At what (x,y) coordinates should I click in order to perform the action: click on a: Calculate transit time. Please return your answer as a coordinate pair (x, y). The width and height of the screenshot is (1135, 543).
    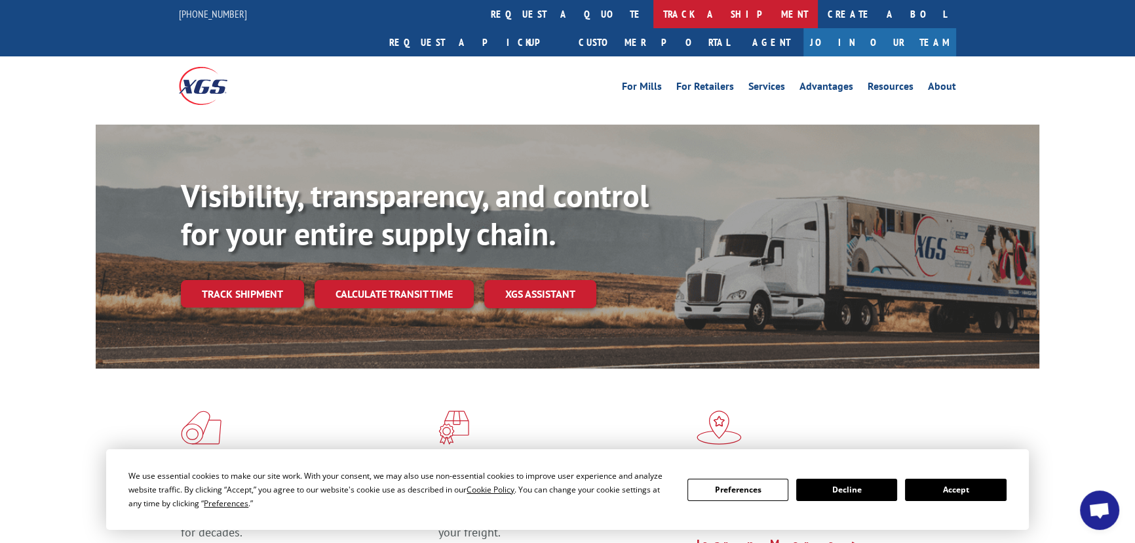
    Looking at the image, I should click on (394, 294).